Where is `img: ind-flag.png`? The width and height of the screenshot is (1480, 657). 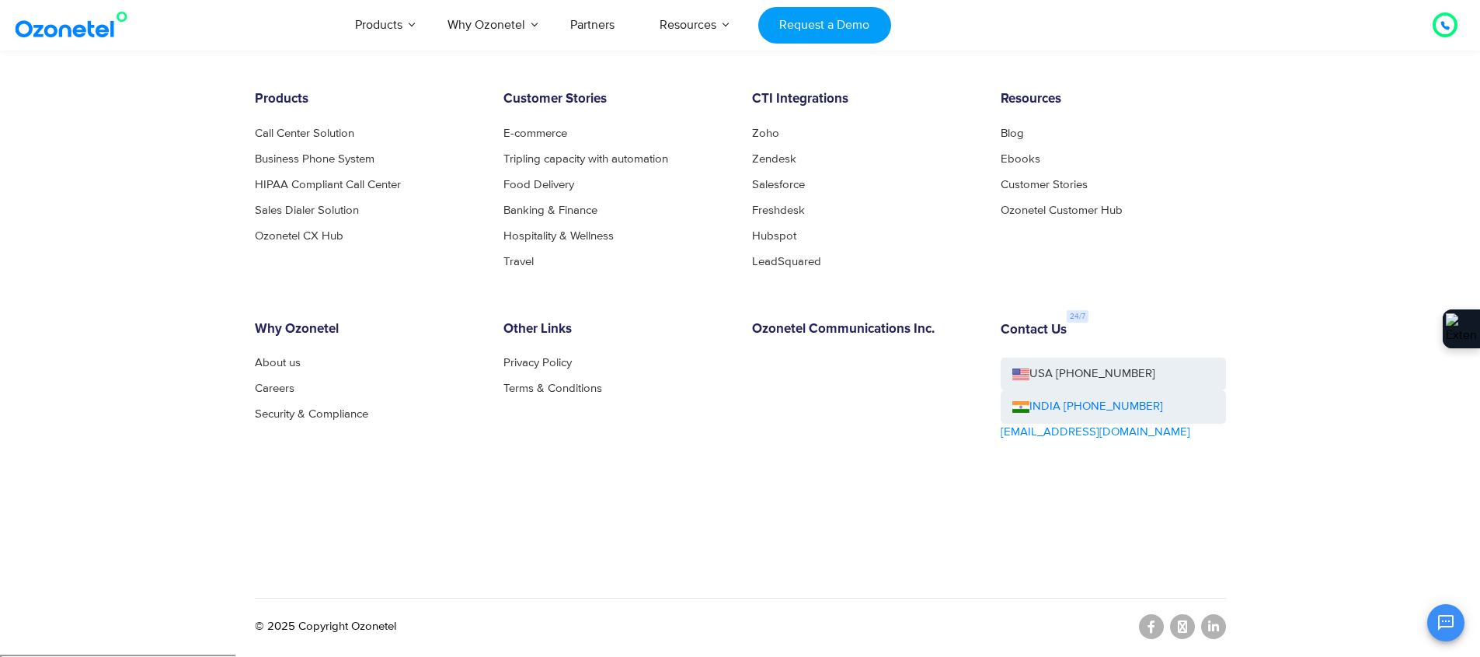
img: ind-flag.png is located at coordinates (1021, 406).